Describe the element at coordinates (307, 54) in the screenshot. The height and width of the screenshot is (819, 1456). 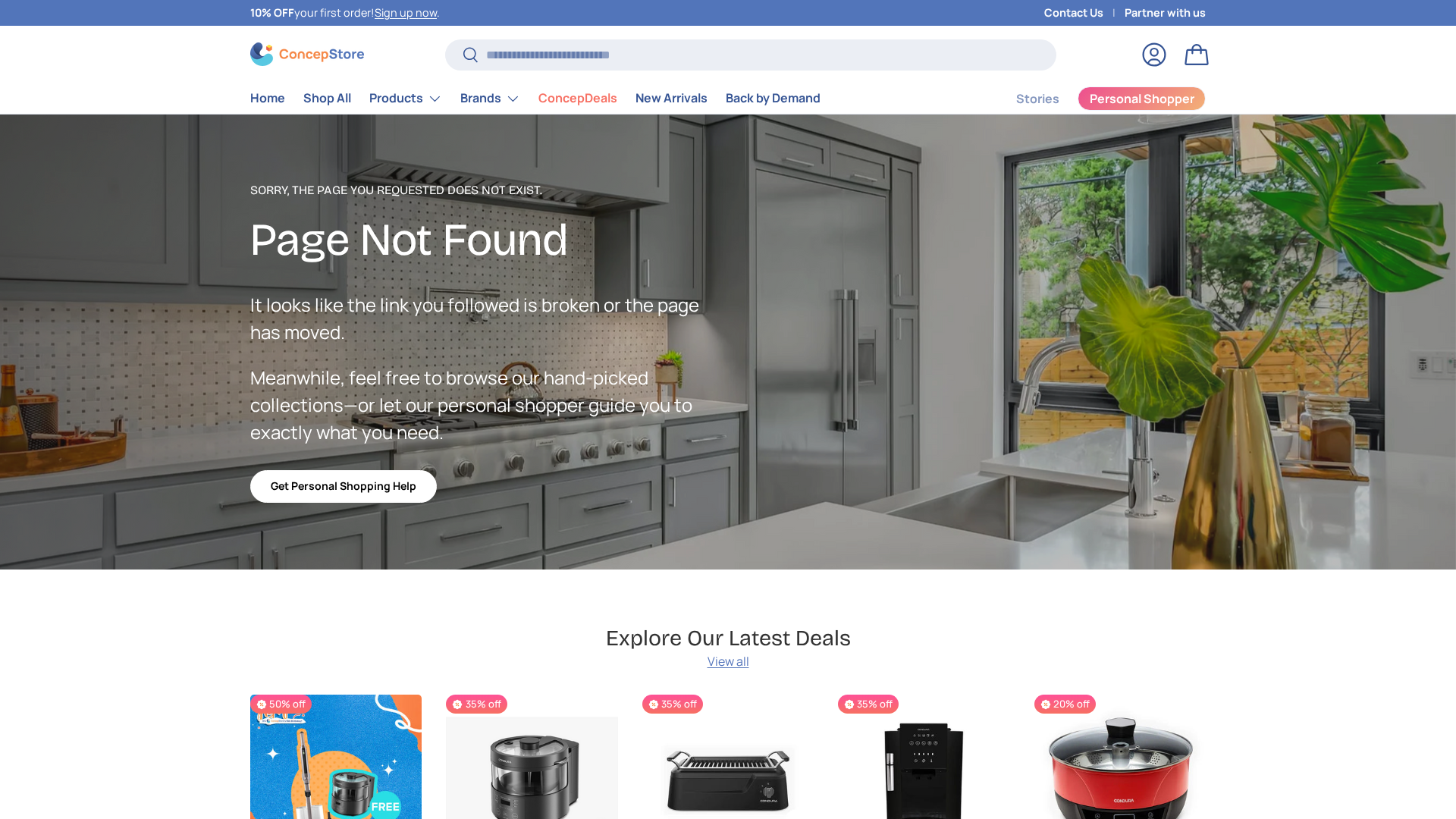
I see `a: ConcepStore` at that location.